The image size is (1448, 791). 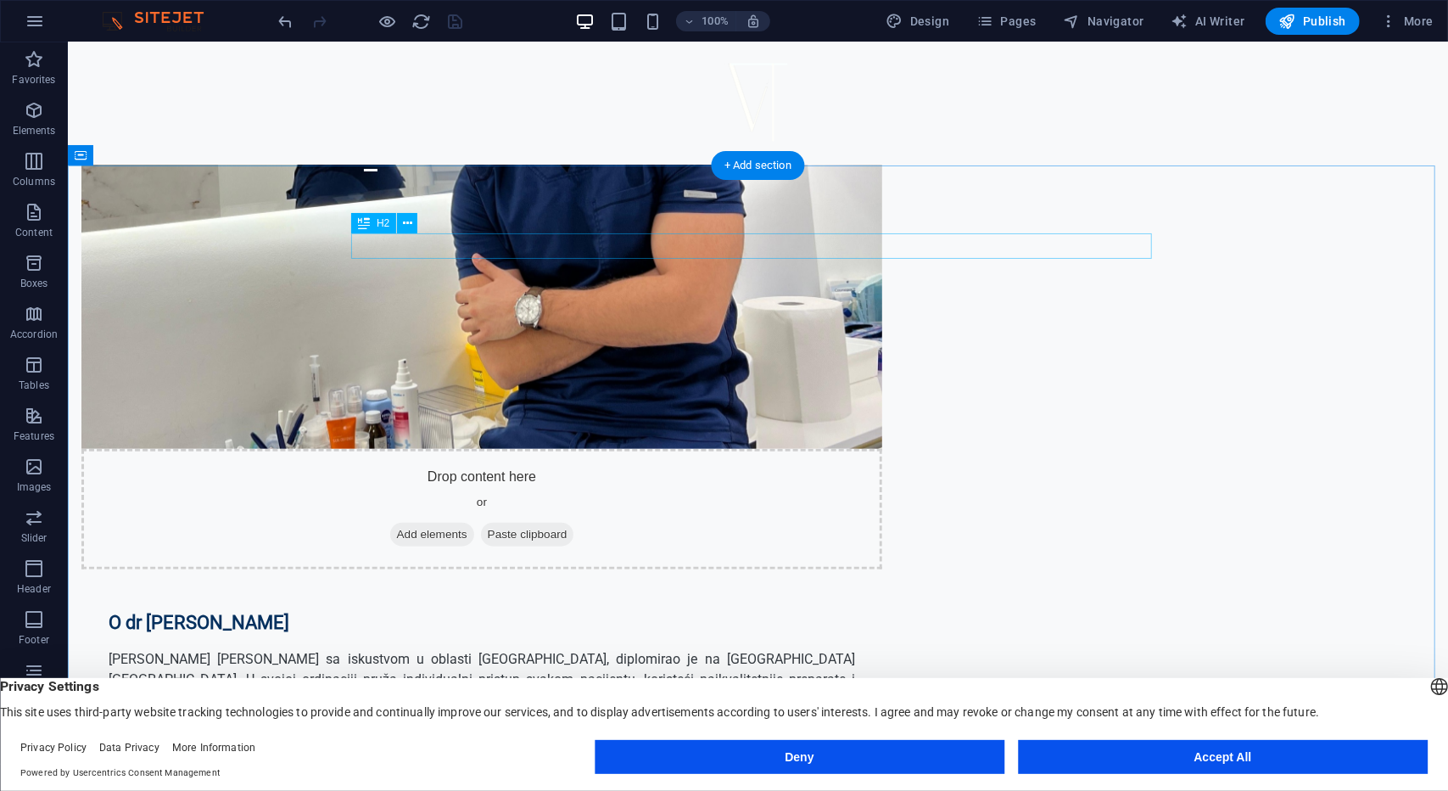 What do you see at coordinates (286, 21) in the screenshot?
I see `button: undo` at bounding box center [286, 21].